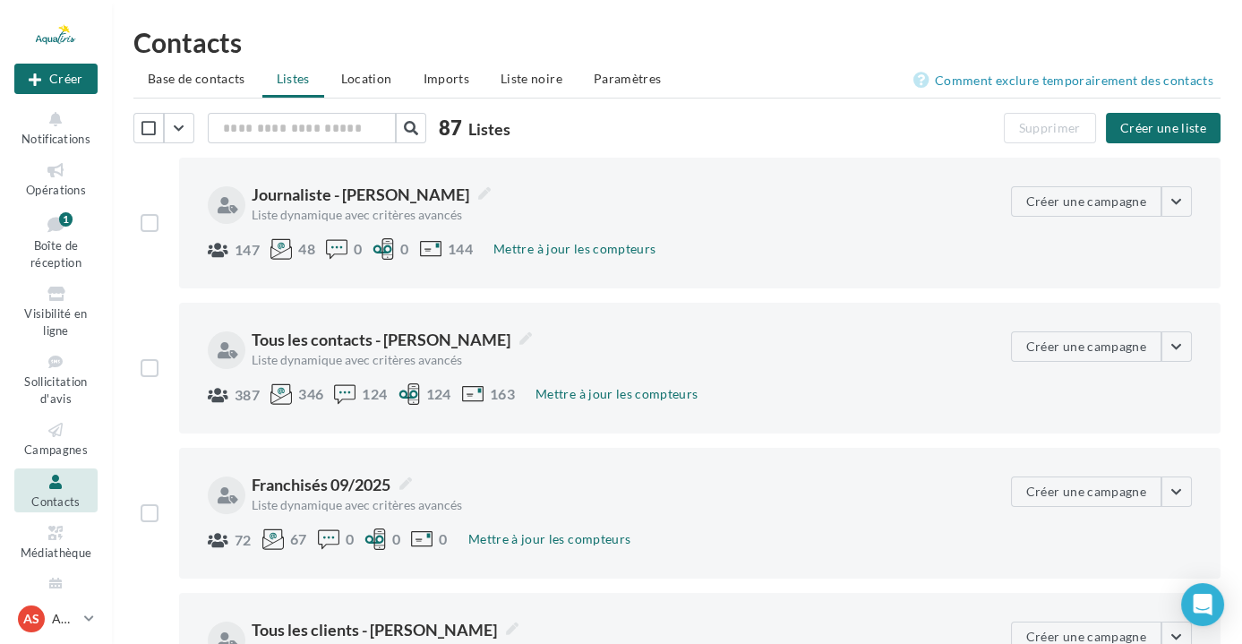 The width and height of the screenshot is (1242, 644). Describe the element at coordinates (56, 253) in the screenshot. I see `span: Boîte de réception` at that location.